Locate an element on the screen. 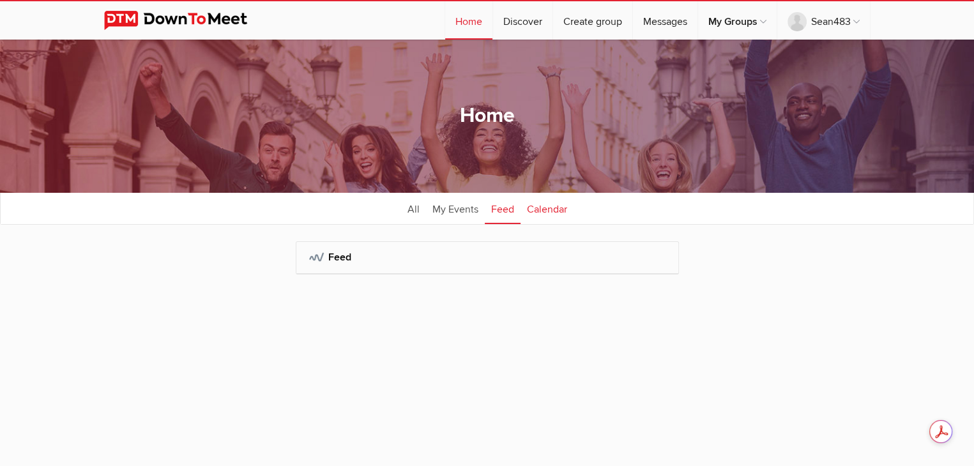 Image resolution: width=974 pixels, height=466 pixels. a: Messages is located at coordinates (665, 20).